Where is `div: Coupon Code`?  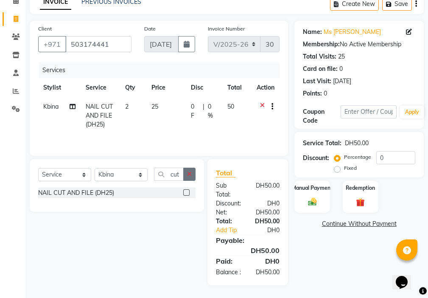
div: Coupon Code is located at coordinates (321, 116).